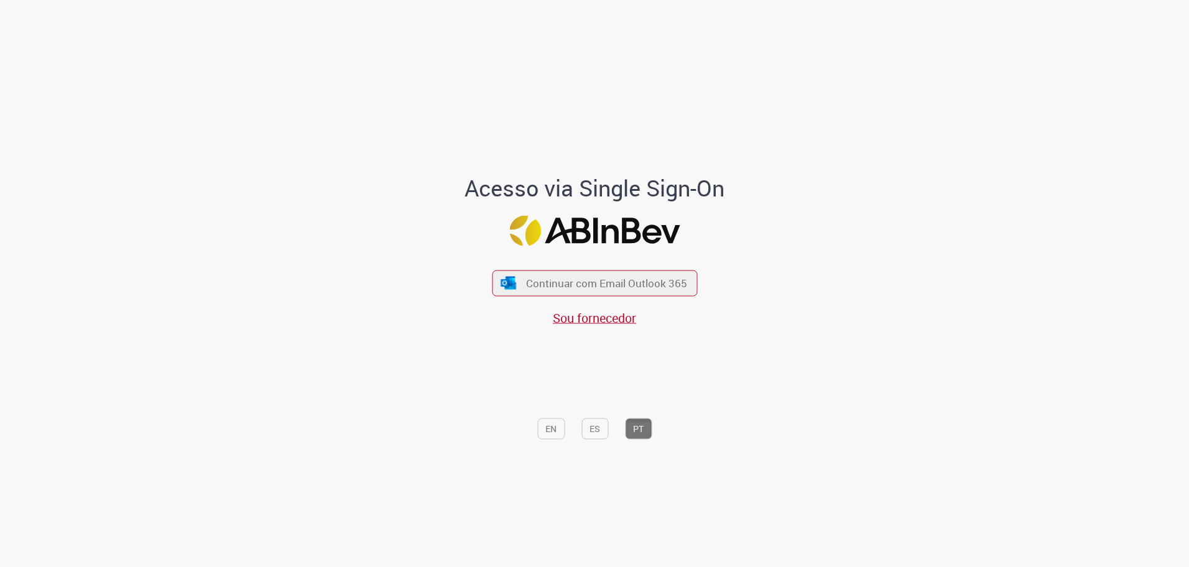  Describe the element at coordinates (509, 282) in the screenshot. I see `img: ícone Azure/Microsoft 360` at that location.